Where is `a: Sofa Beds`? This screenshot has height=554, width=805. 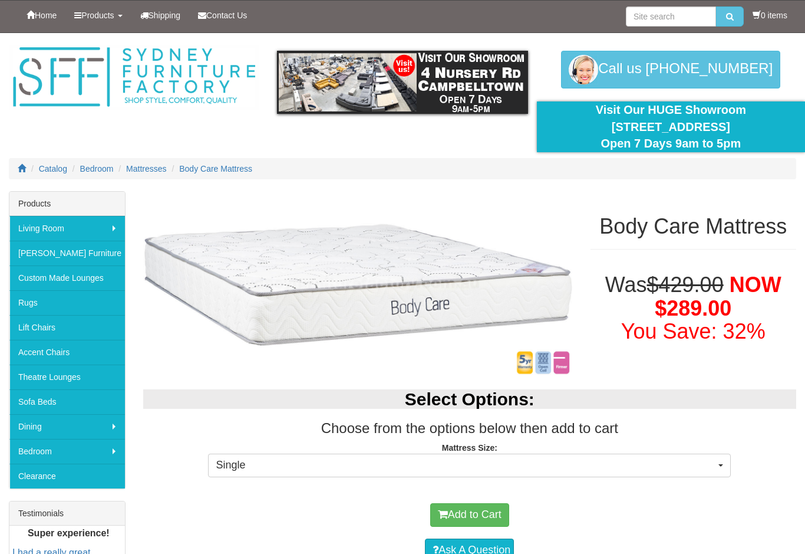
a: Sofa Beds is located at coordinates (67, 401).